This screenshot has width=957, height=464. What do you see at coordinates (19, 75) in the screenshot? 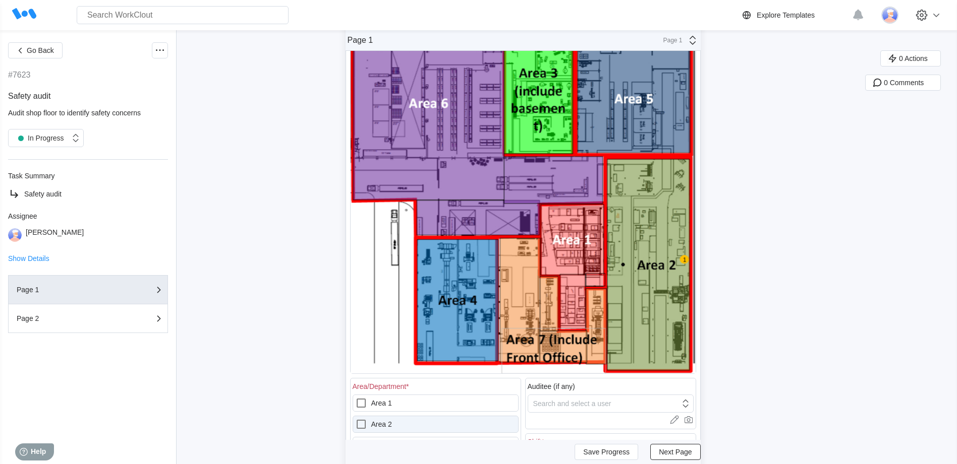
I see `div: #7623` at bounding box center [19, 75].